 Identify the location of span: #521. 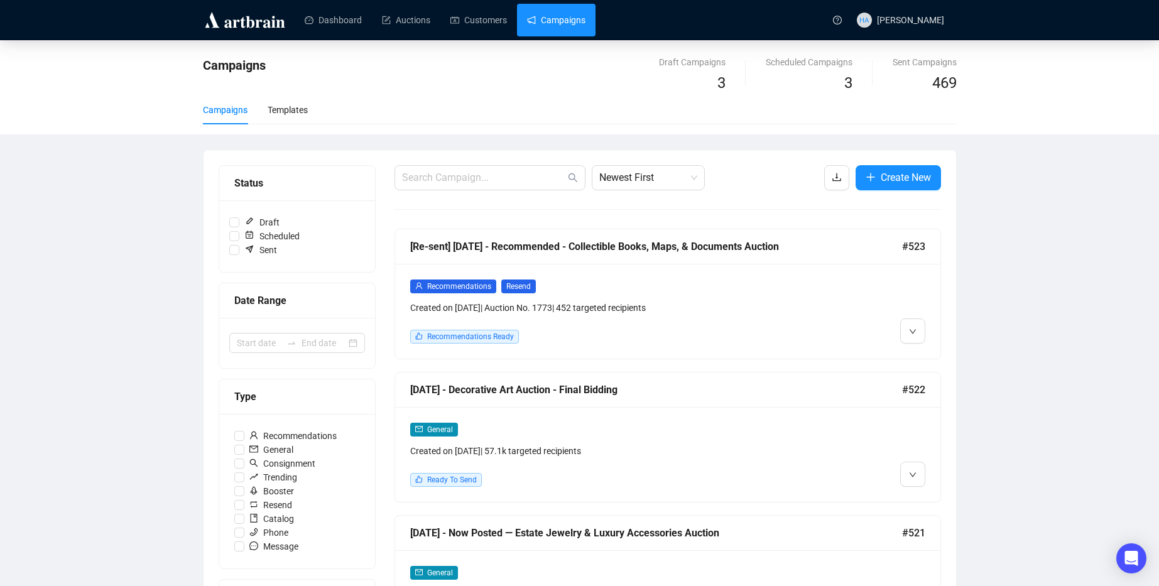
(913, 532).